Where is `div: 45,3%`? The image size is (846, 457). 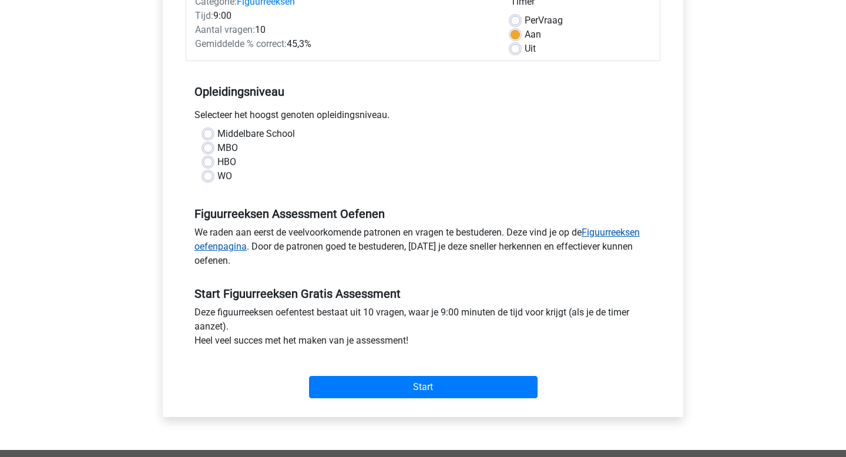
div: 45,3% is located at coordinates (344, 44).